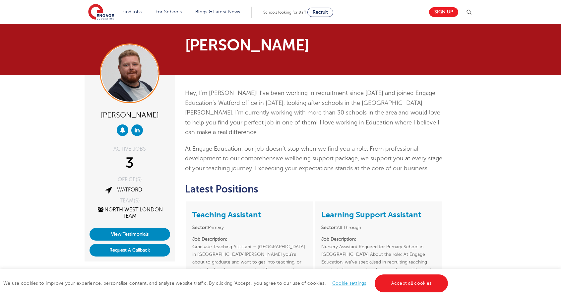 This screenshot has height=298, width=561. I want to click on span: Schools looking for staff, so click(284, 12).